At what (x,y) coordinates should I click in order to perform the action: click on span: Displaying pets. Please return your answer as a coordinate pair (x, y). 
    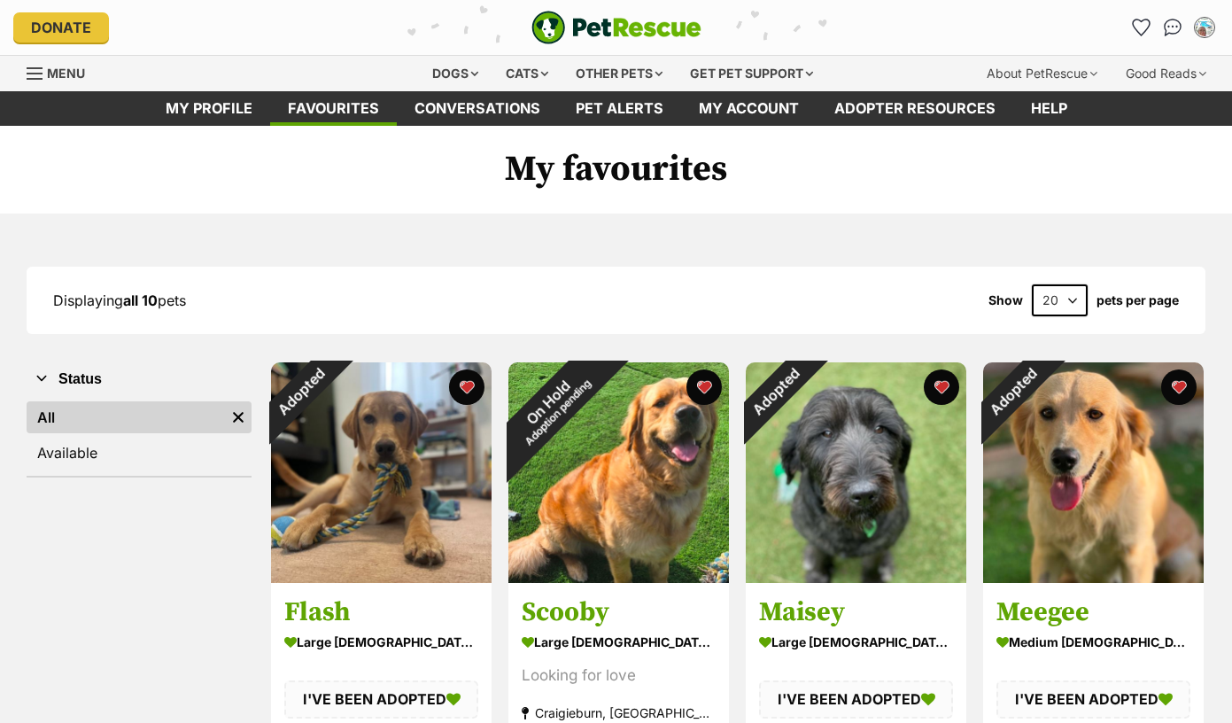
    Looking at the image, I should click on (120, 300).